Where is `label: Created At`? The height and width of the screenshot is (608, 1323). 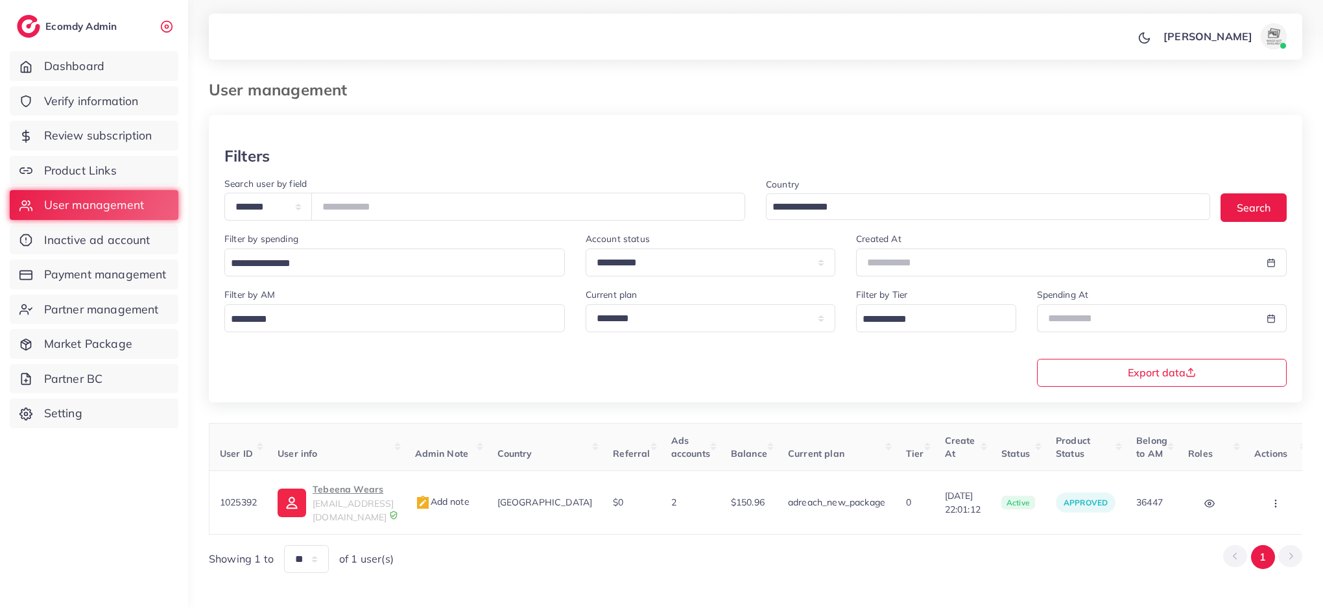 label: Created At is located at coordinates (879, 239).